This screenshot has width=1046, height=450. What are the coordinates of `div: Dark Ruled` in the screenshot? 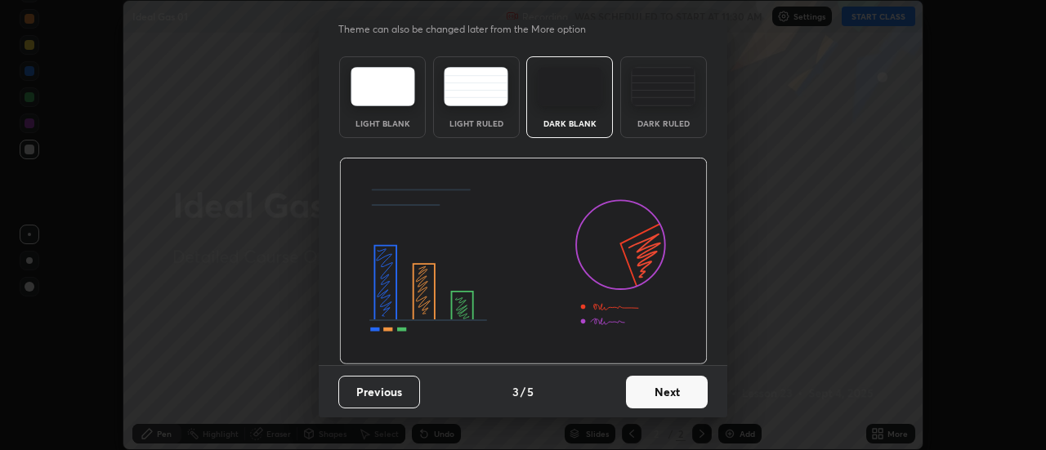 It's located at (664, 123).